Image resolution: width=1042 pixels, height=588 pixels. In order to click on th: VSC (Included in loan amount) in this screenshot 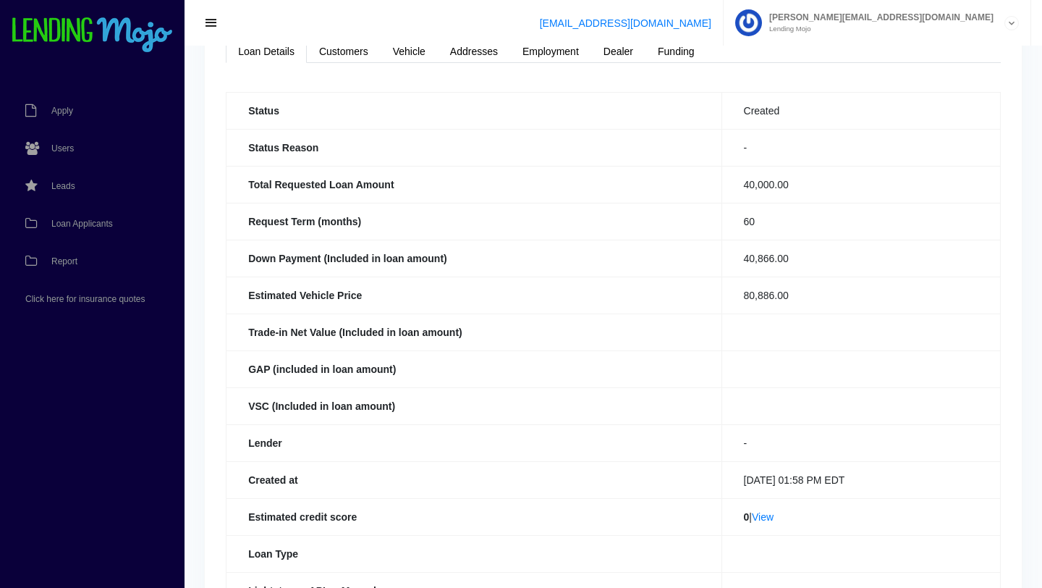, I will do `click(474, 405)`.